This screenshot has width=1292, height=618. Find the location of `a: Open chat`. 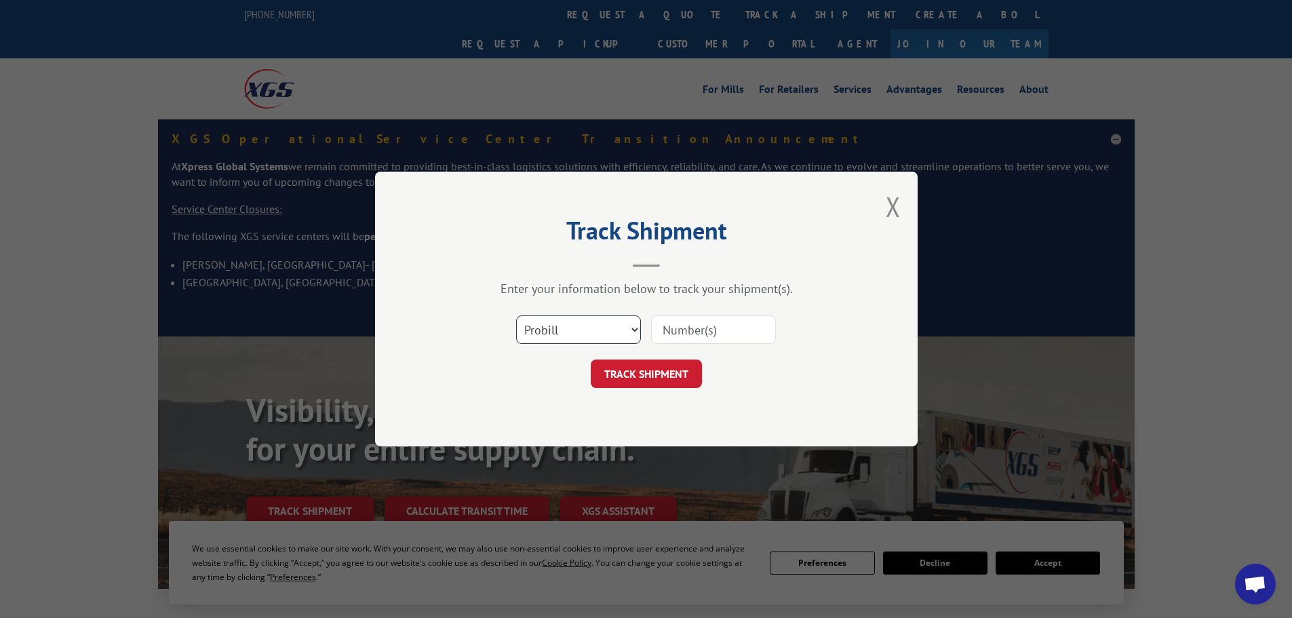

a: Open chat is located at coordinates (1255, 584).